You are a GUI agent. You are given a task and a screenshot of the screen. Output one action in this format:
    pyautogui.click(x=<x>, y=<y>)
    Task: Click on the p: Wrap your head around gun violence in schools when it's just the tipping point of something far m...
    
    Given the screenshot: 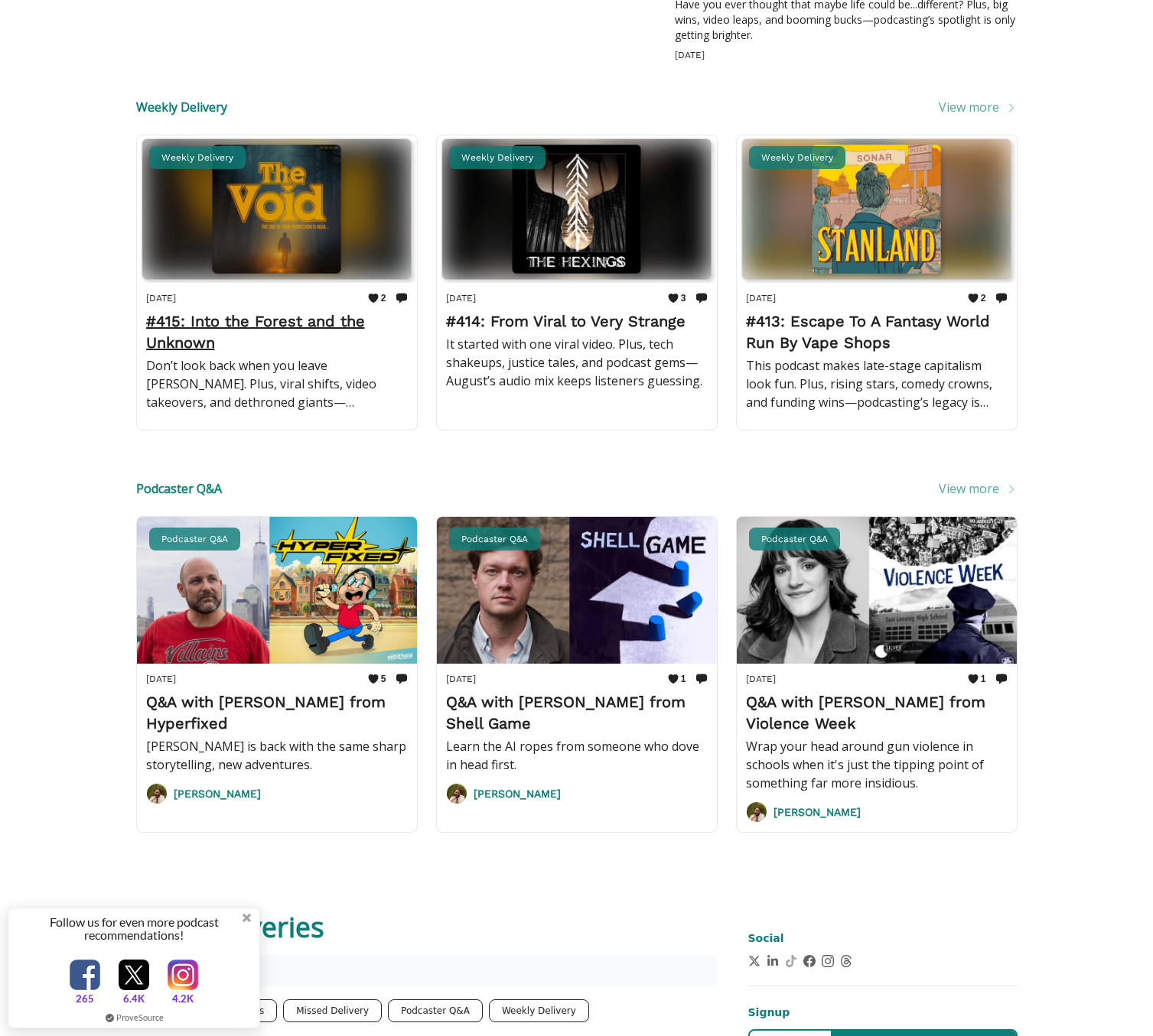 What is the action you would take?
    pyautogui.click(x=877, y=765)
    